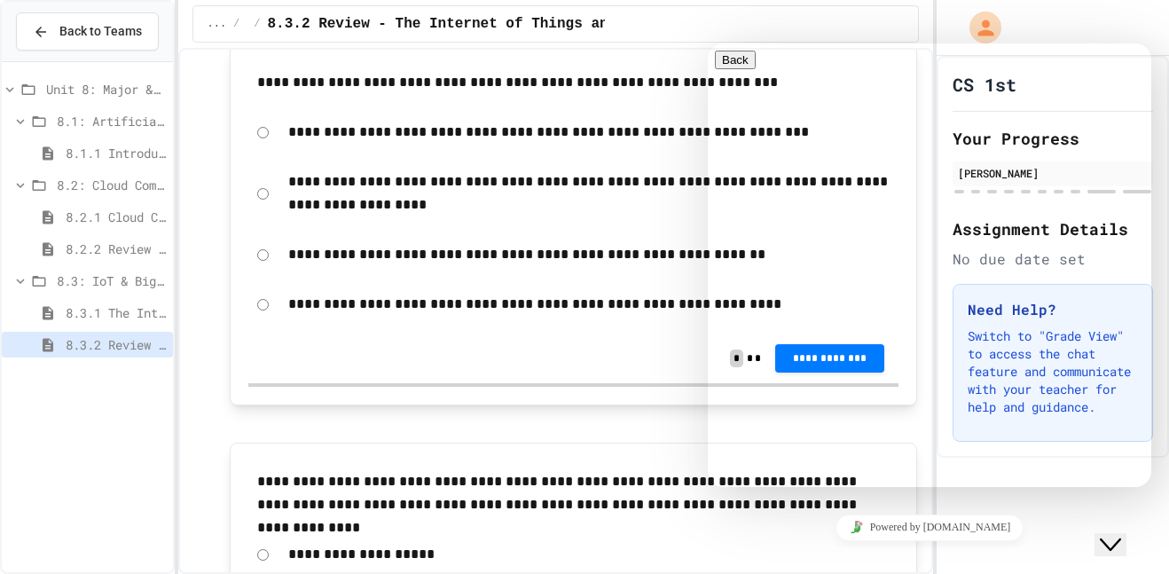 This screenshot has width=1169, height=574. What do you see at coordinates (28, 16) in the screenshot?
I see `button: Back` at bounding box center [28, 16].